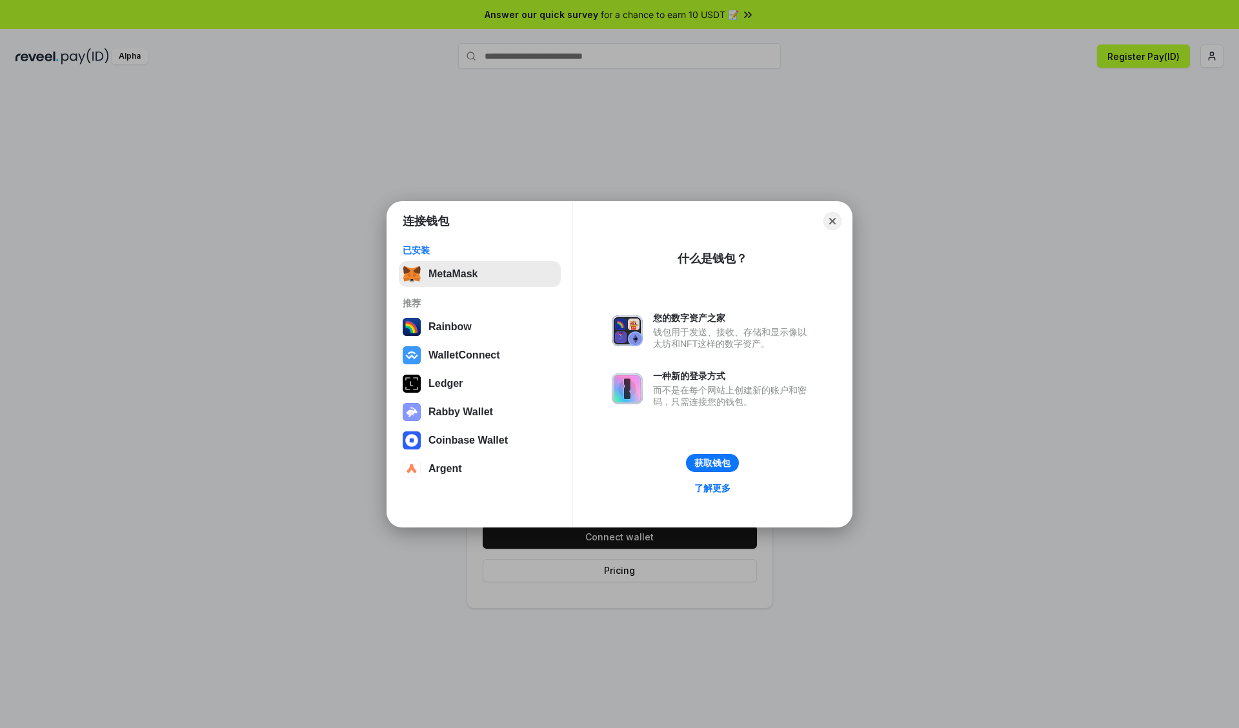  Describe the element at coordinates (479, 250) in the screenshot. I see `div: 已安装` at that location.